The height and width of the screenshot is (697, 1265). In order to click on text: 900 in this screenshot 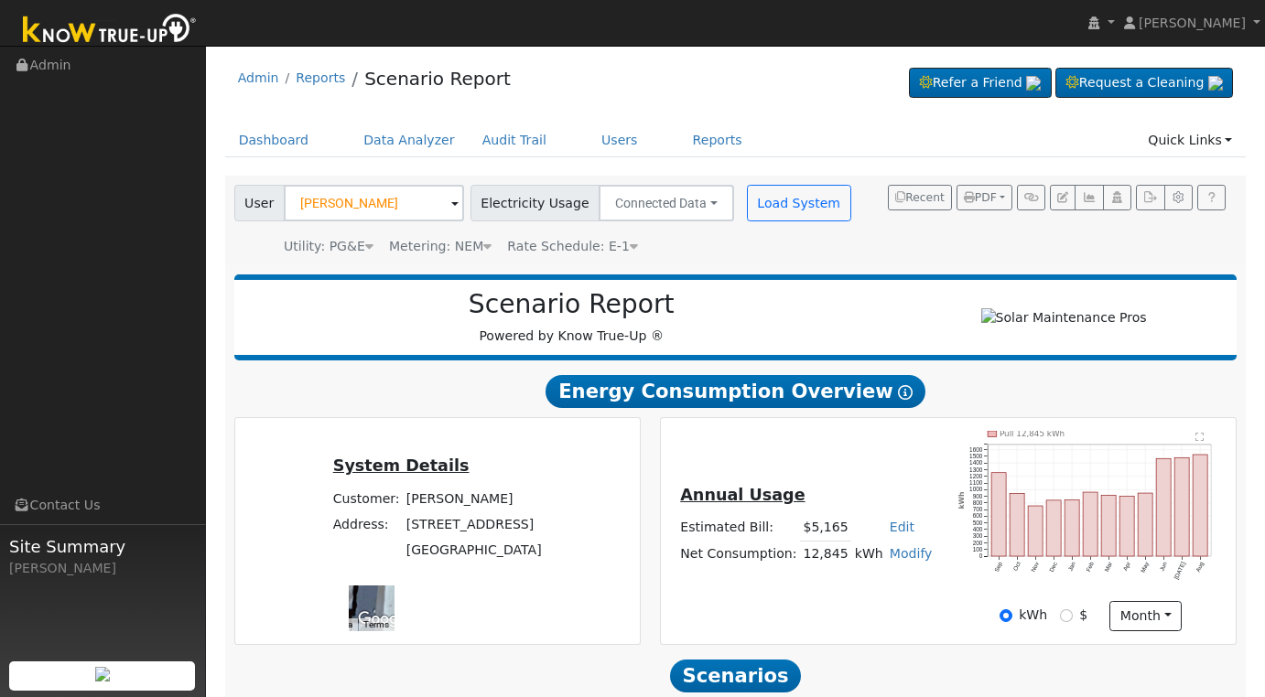, I will do `click(976, 496)`.